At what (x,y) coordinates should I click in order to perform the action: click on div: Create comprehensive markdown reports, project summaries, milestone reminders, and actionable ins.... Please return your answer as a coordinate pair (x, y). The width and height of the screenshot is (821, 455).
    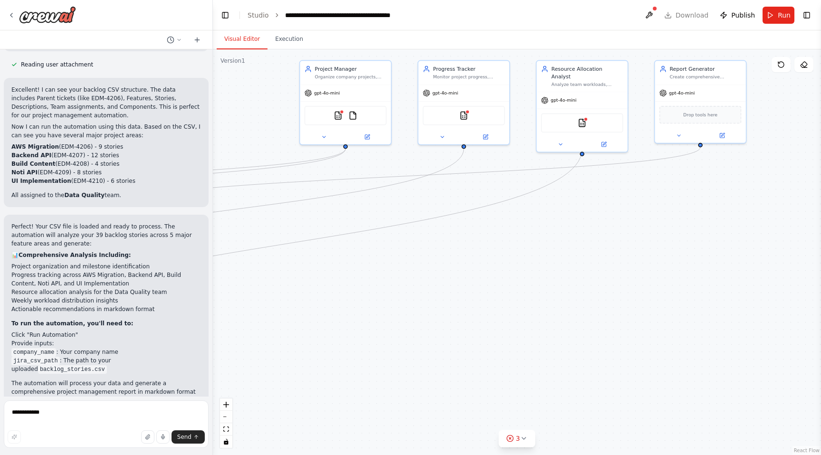
    Looking at the image, I should click on (705, 77).